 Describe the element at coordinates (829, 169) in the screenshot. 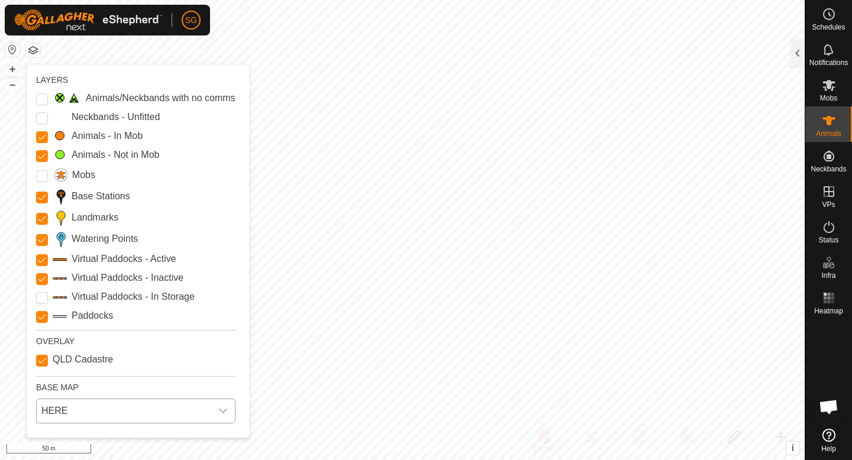

I see `span: Neckbands` at that location.